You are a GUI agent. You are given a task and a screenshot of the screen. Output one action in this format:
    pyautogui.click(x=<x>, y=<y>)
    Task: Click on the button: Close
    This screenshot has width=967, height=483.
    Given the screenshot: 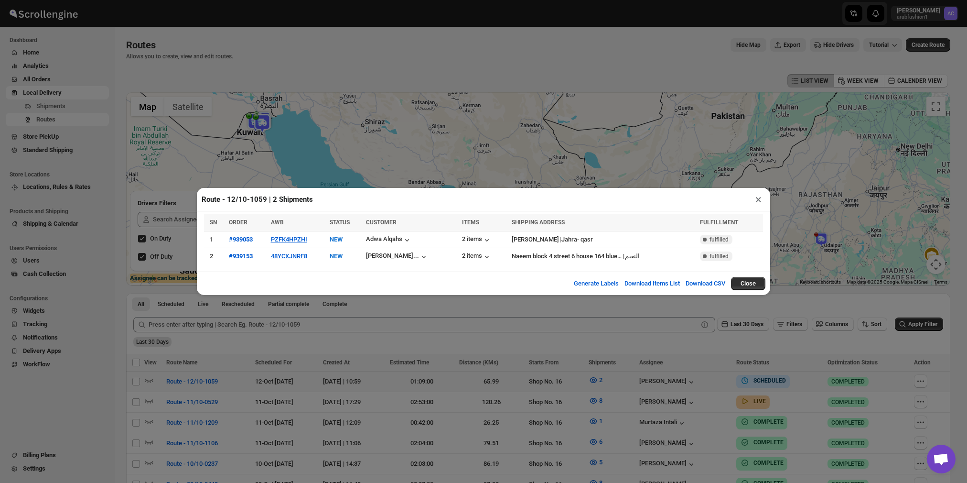 What is the action you would take?
    pyautogui.click(x=749, y=283)
    